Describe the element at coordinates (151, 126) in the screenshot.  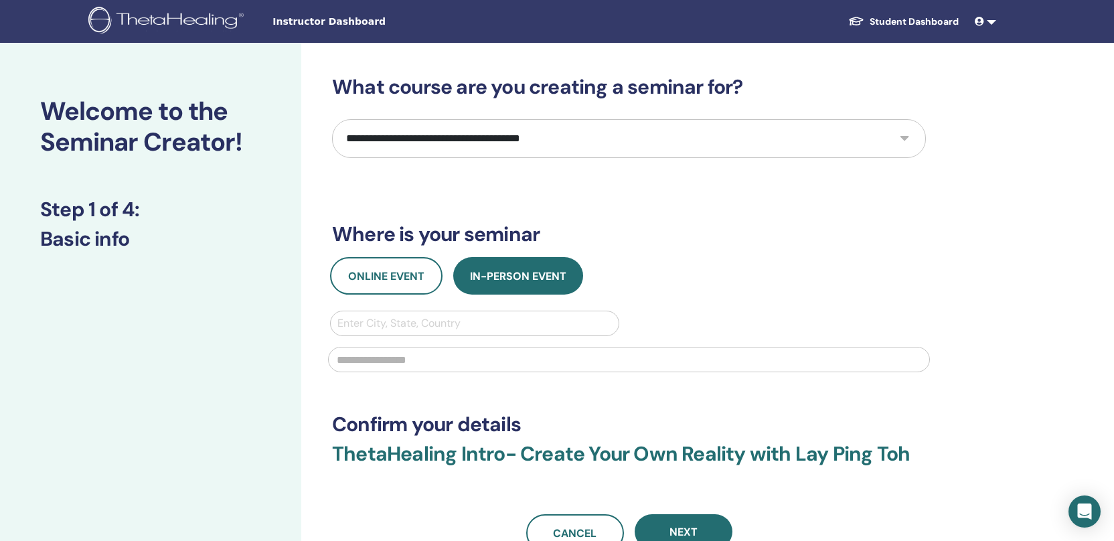
I see `h2: Welcome to the Seminar Creator!` at that location.